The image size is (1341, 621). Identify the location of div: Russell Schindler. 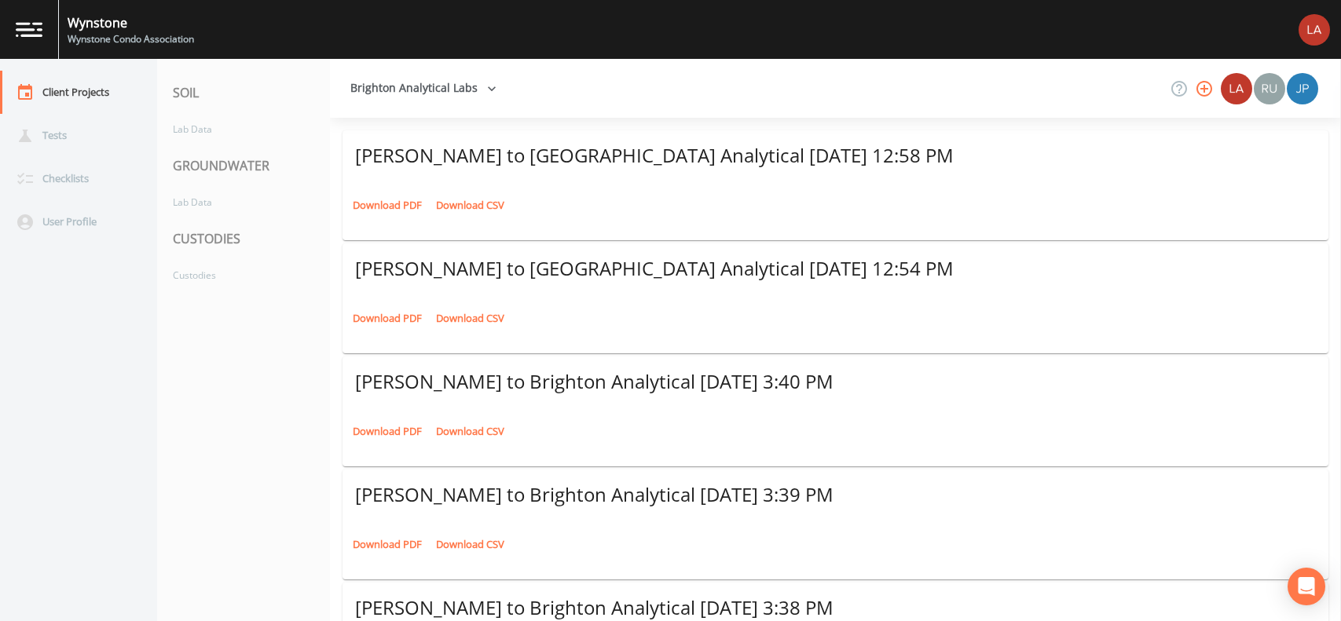
(1269, 89).